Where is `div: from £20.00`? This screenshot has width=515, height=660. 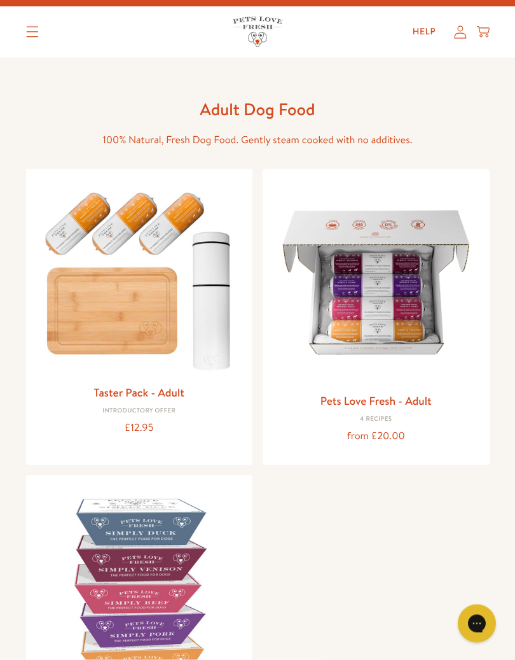
div: from £20.00 is located at coordinates (376, 436).